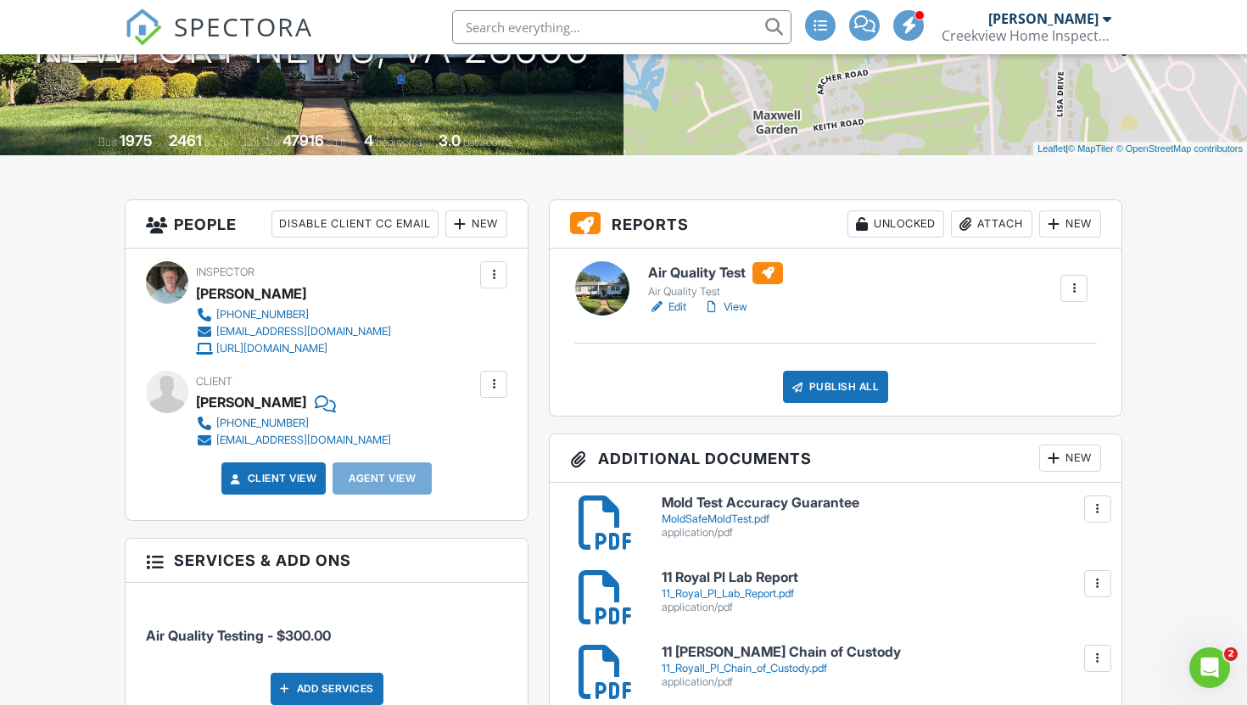  What do you see at coordinates (1179, 148) in the screenshot?
I see `a: © OpenStreetMap contributors` at bounding box center [1179, 148].